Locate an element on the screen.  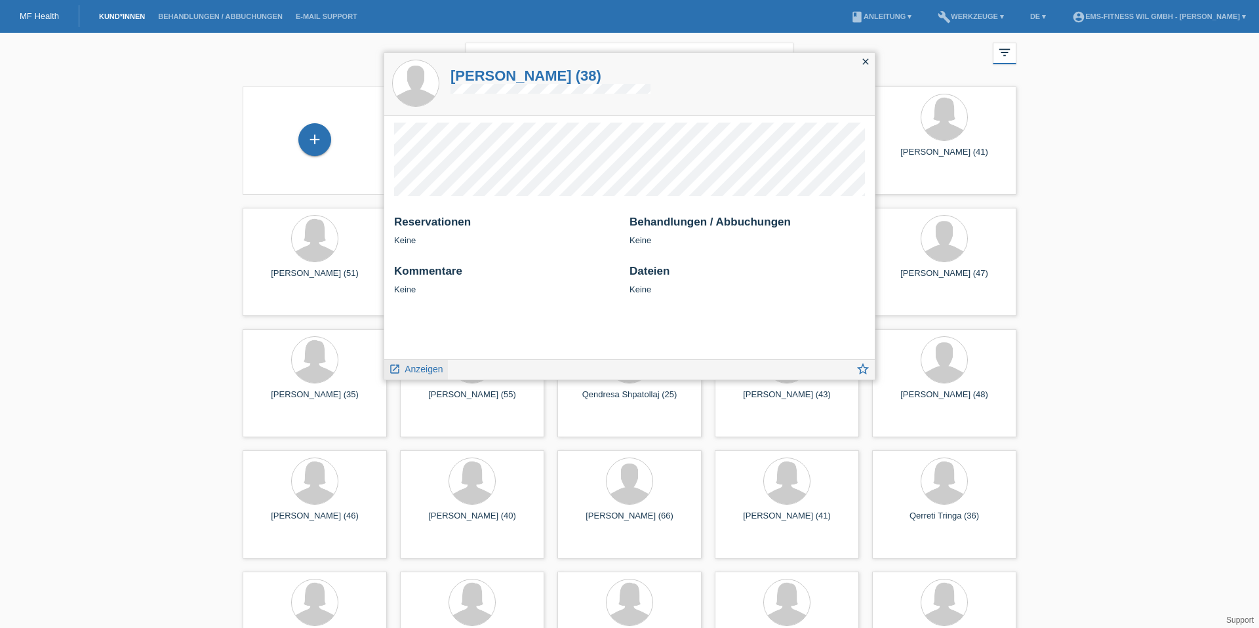
a: buildWerkzeuge ▾ is located at coordinates (970, 16).